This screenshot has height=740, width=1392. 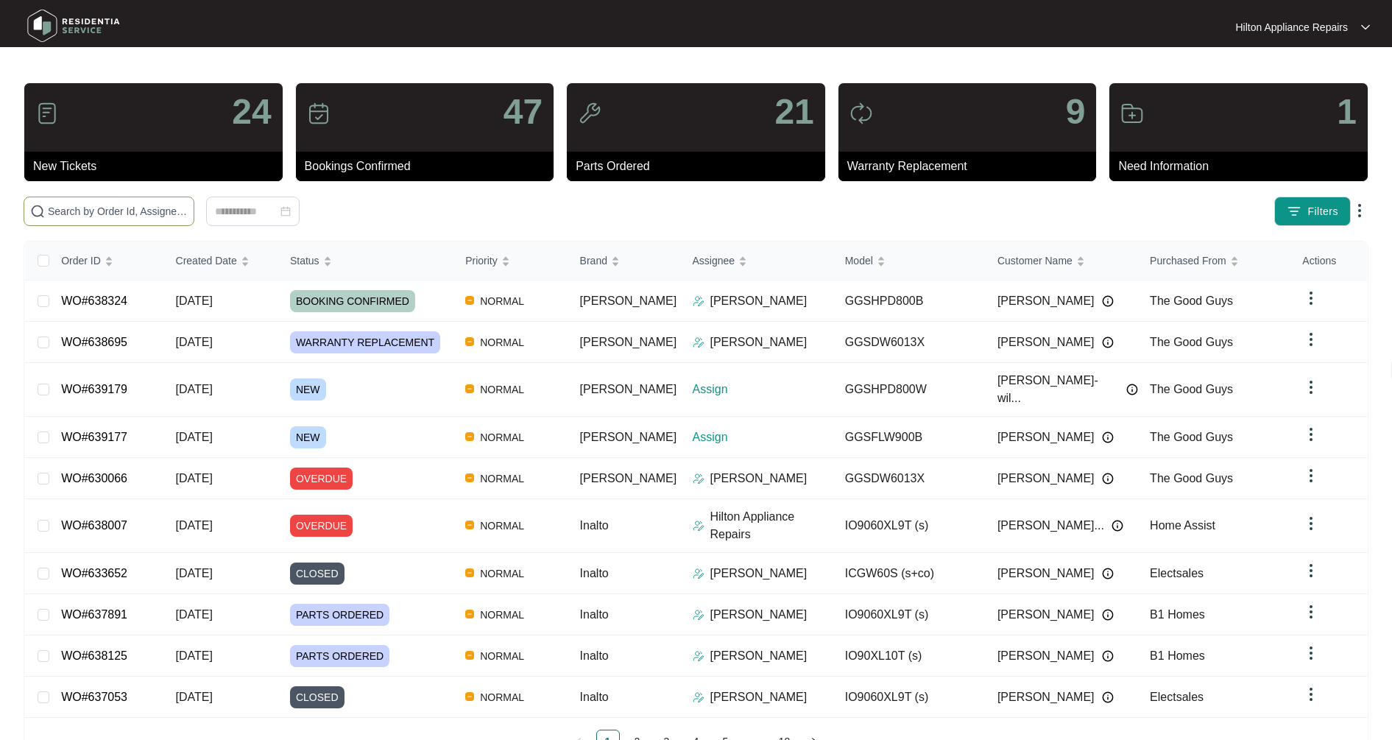 I want to click on p: 47, so click(x=523, y=112).